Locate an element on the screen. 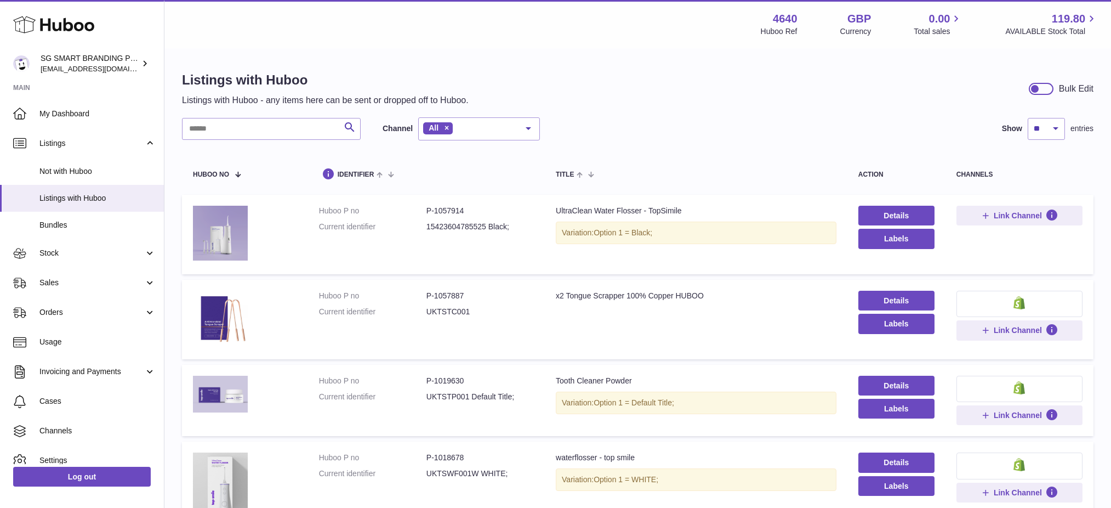 The image size is (1111, 508). span: Stock is located at coordinates (92, 253).